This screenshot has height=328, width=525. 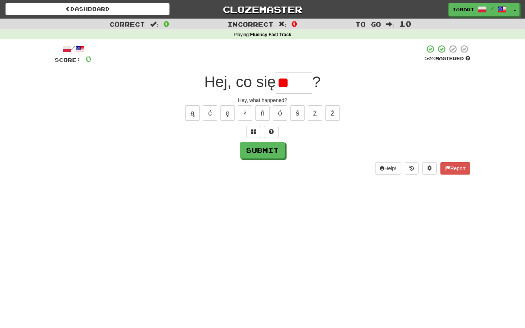 What do you see at coordinates (297, 113) in the screenshot?
I see `button: ś` at bounding box center [297, 113].